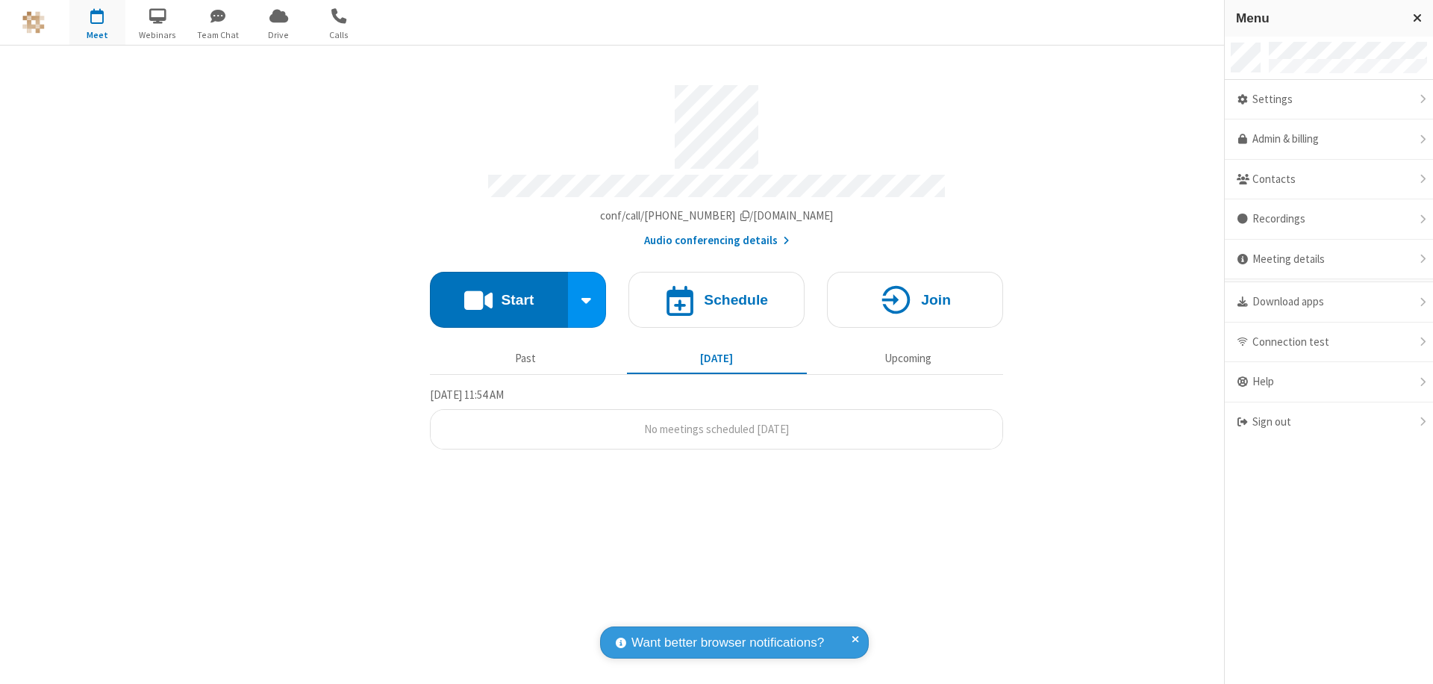  I want to click on span: Team Chat, so click(218, 35).